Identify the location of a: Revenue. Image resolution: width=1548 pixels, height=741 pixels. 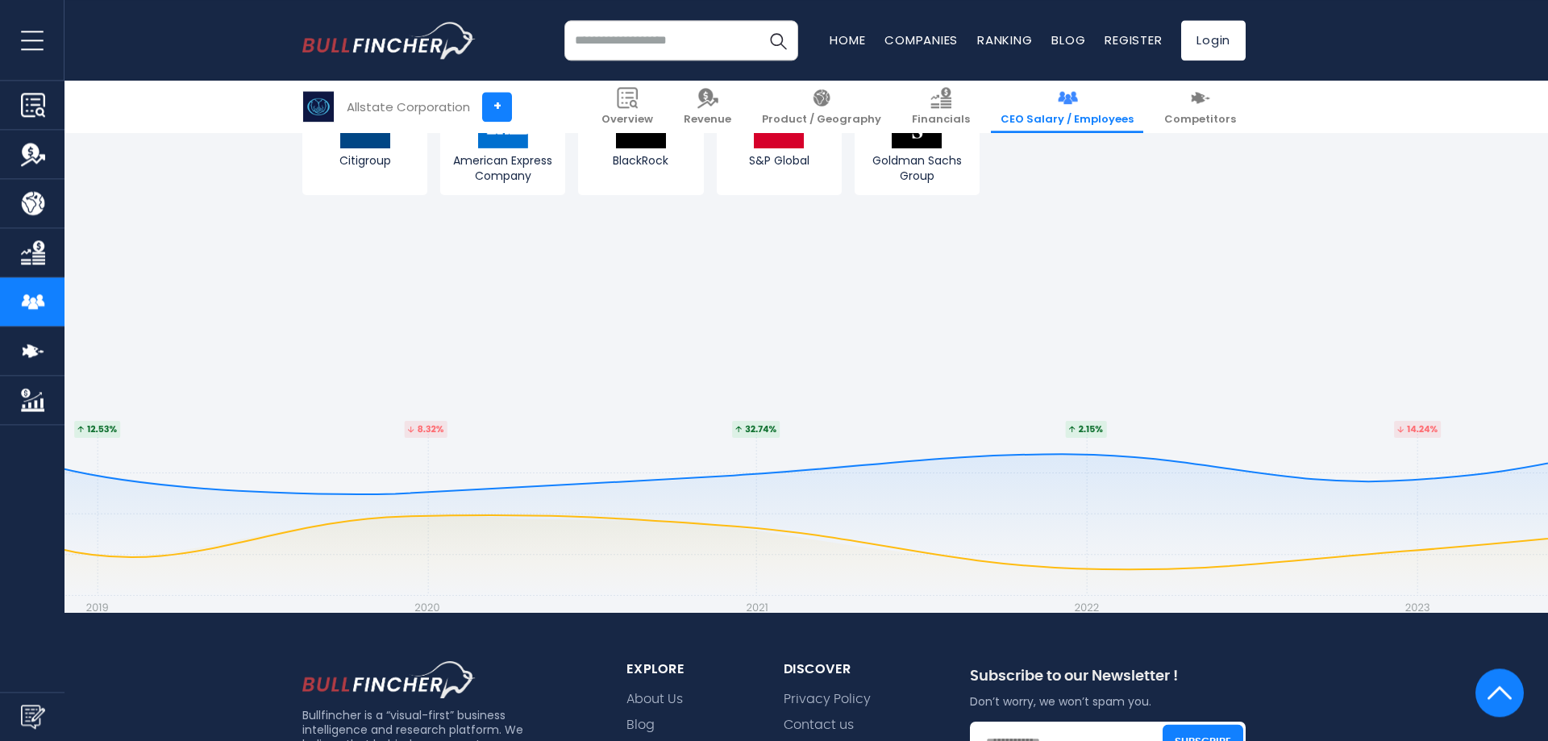
(707, 106).